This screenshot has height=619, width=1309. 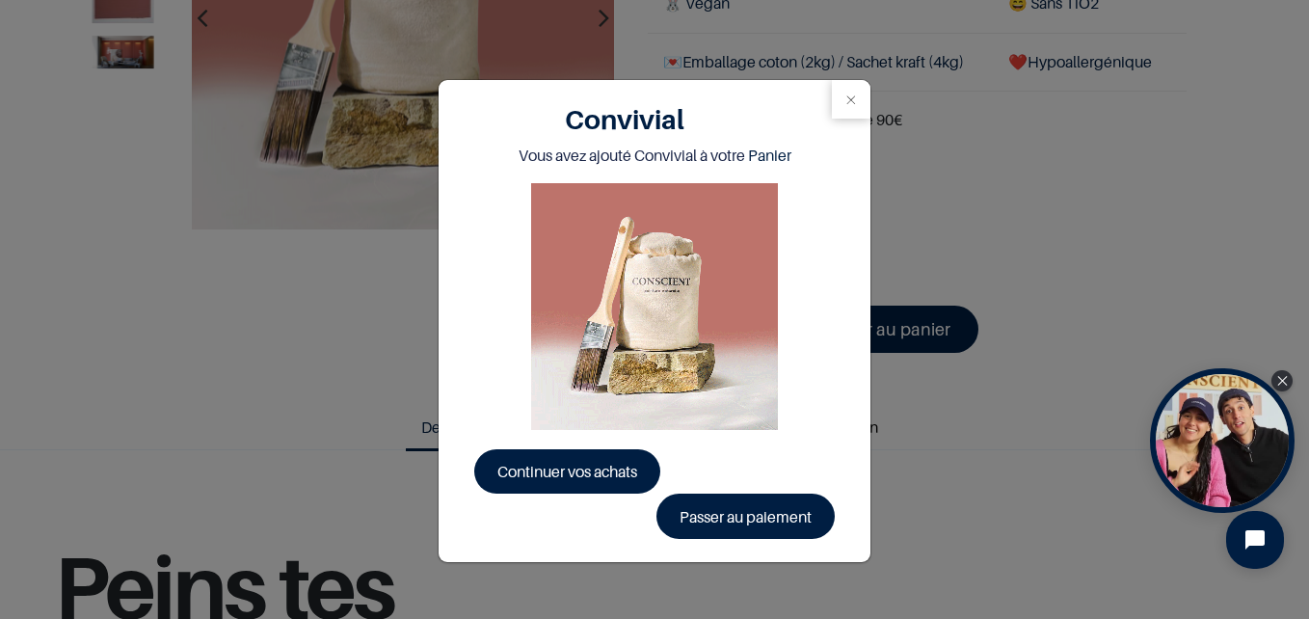 What do you see at coordinates (665, 155) in the screenshot?
I see `spant: Convivial` at bounding box center [665, 155].